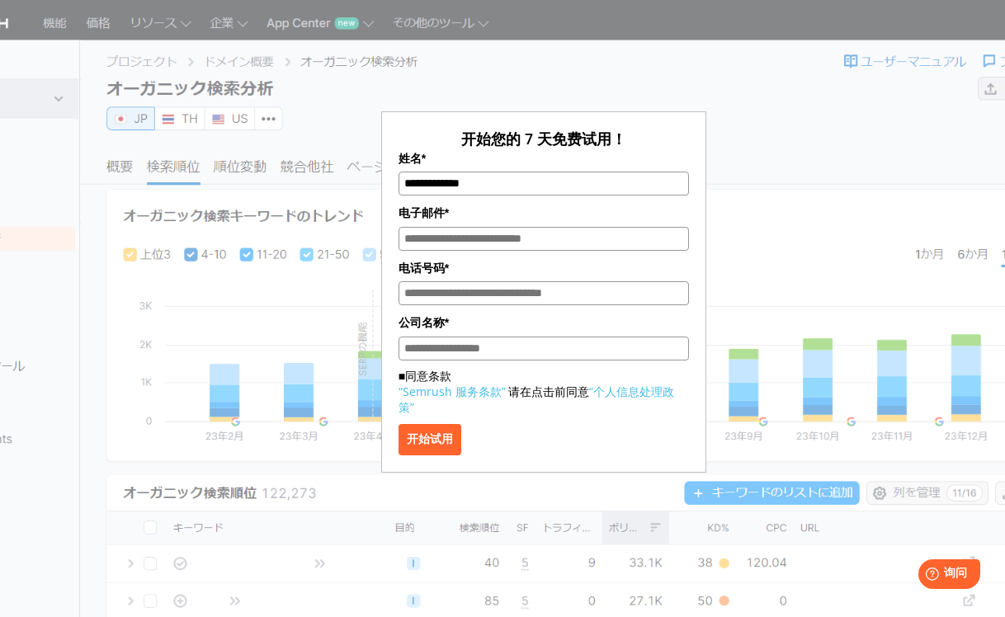 Image resolution: width=1005 pixels, height=617 pixels. Describe the element at coordinates (430, 440) in the screenshot. I see `button: 开始试用` at that location.